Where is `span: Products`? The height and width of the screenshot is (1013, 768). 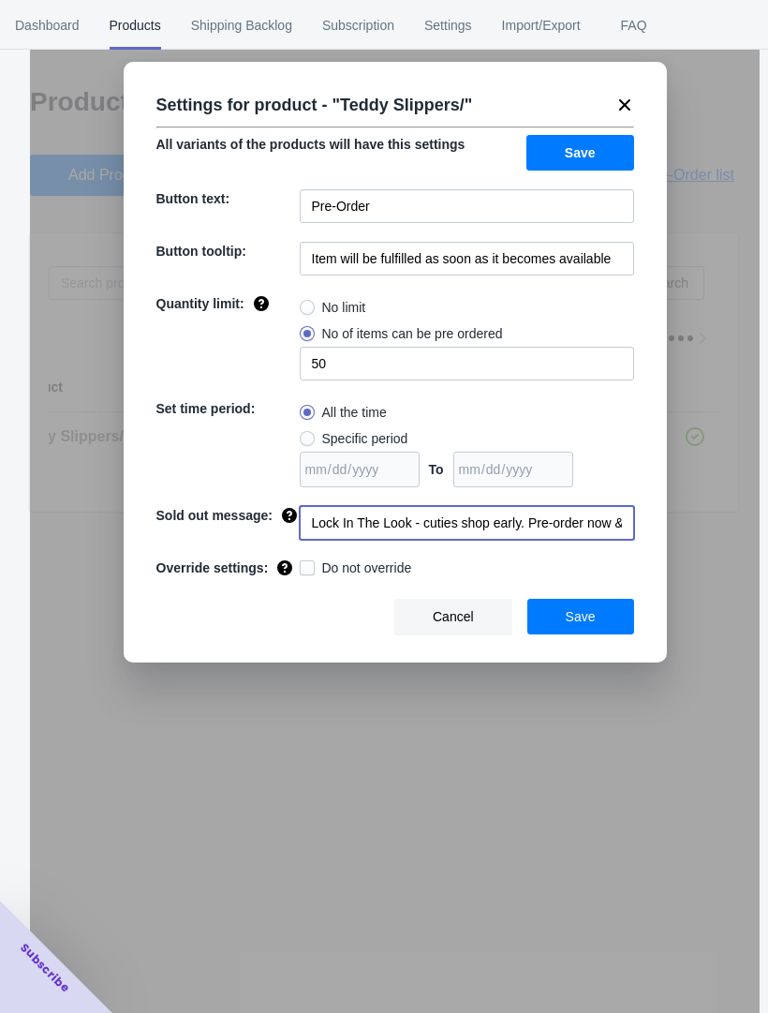 span: Products is located at coordinates (135, 25).